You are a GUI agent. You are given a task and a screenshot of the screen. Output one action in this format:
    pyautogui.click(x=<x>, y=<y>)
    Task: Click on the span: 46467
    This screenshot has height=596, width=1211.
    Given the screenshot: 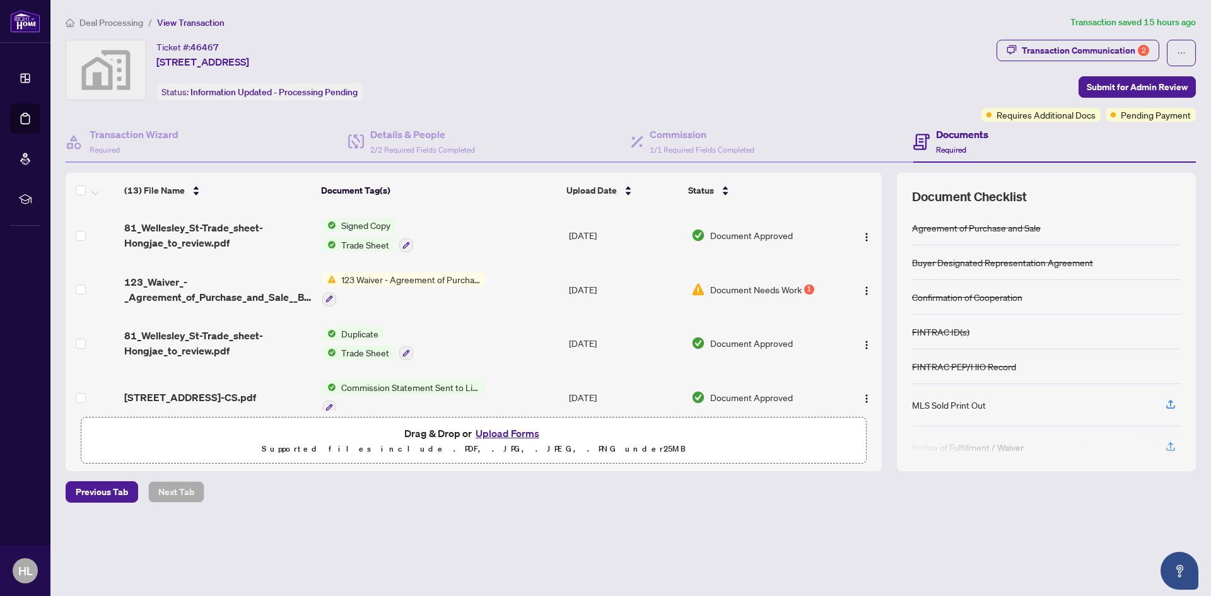 What is the action you would take?
    pyautogui.click(x=204, y=47)
    